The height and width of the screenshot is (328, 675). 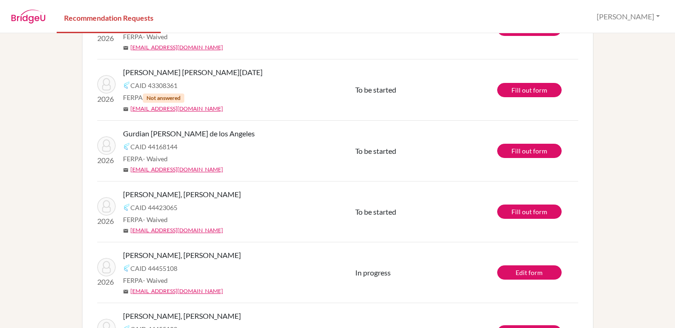 I want to click on span: CAID 43308361, so click(x=154, y=85).